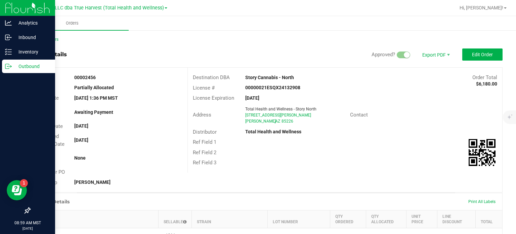 The width and height of the screenshot is (516, 234). Describe the element at coordinates (273, 131) in the screenshot. I see `strong: Total Health and Wellness` at that location.